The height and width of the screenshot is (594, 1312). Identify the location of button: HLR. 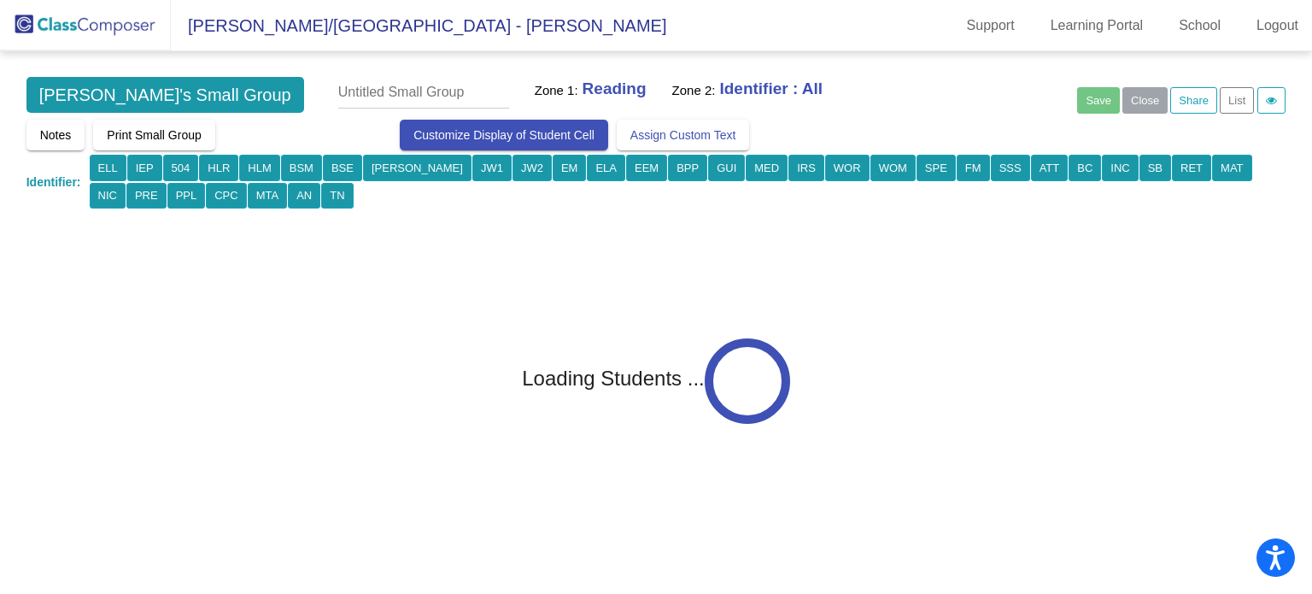
(219, 167).